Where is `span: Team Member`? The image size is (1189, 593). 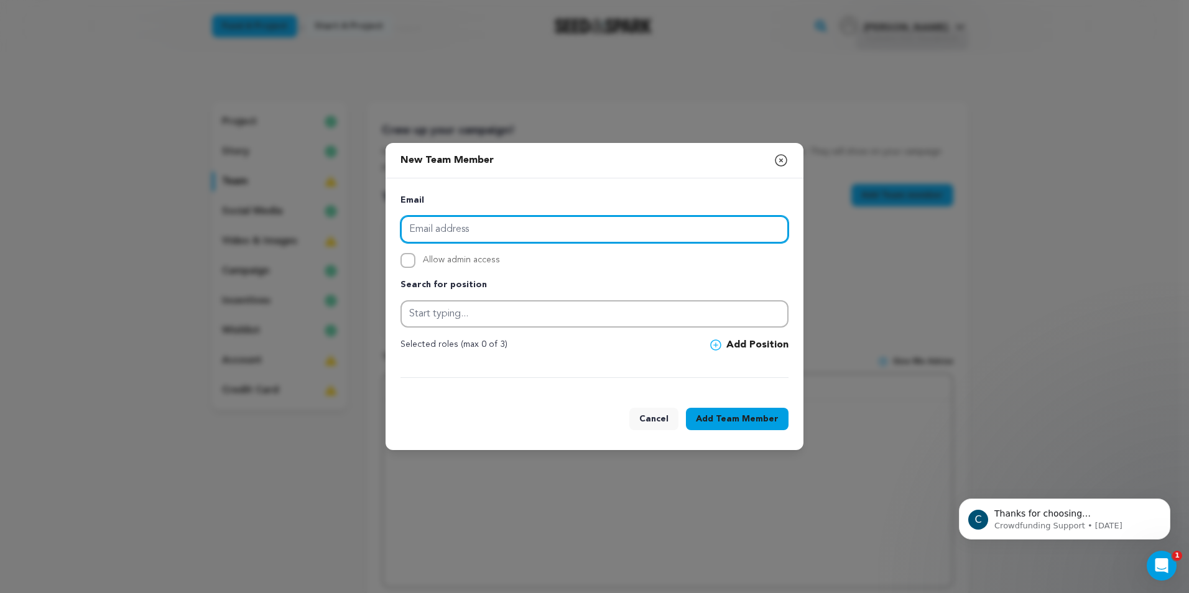
span: Team Member is located at coordinates (747, 419).